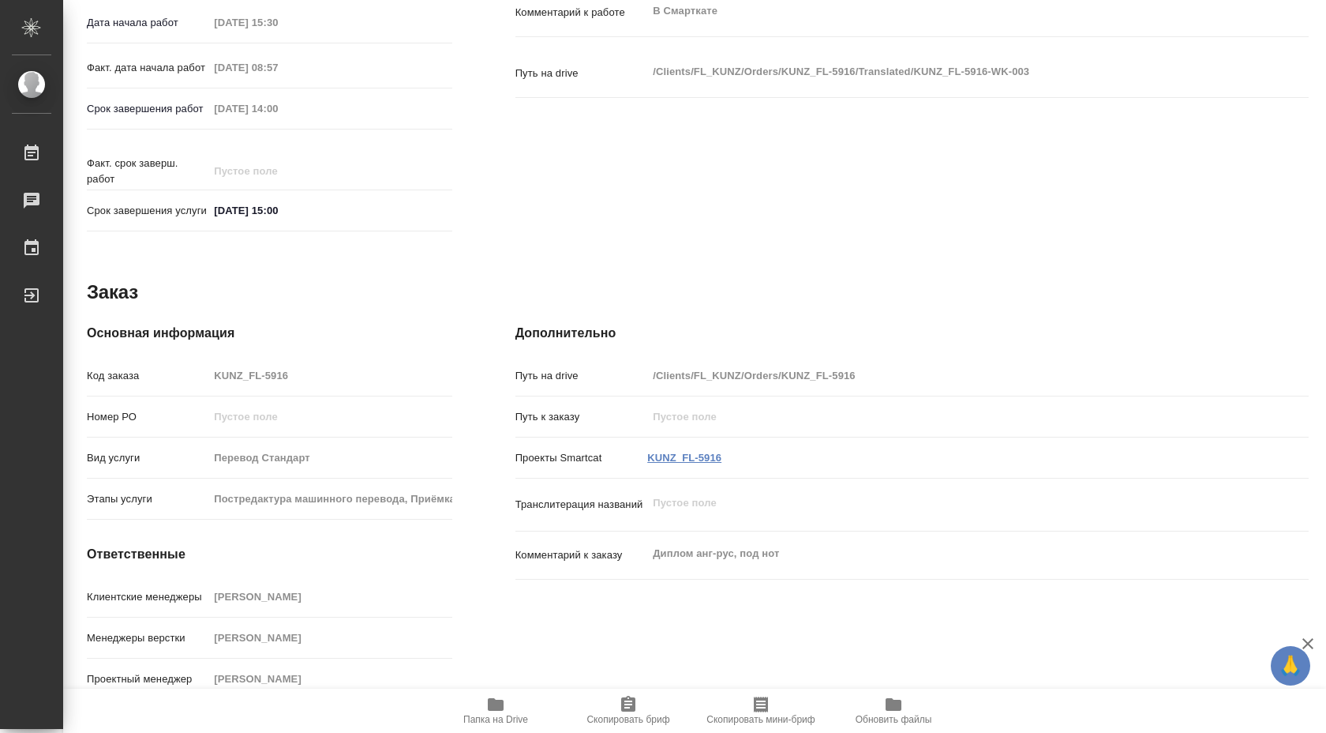 The width and height of the screenshot is (1326, 733). What do you see at coordinates (269, 333) in the screenshot?
I see `h4: Основная информация` at bounding box center [269, 333].